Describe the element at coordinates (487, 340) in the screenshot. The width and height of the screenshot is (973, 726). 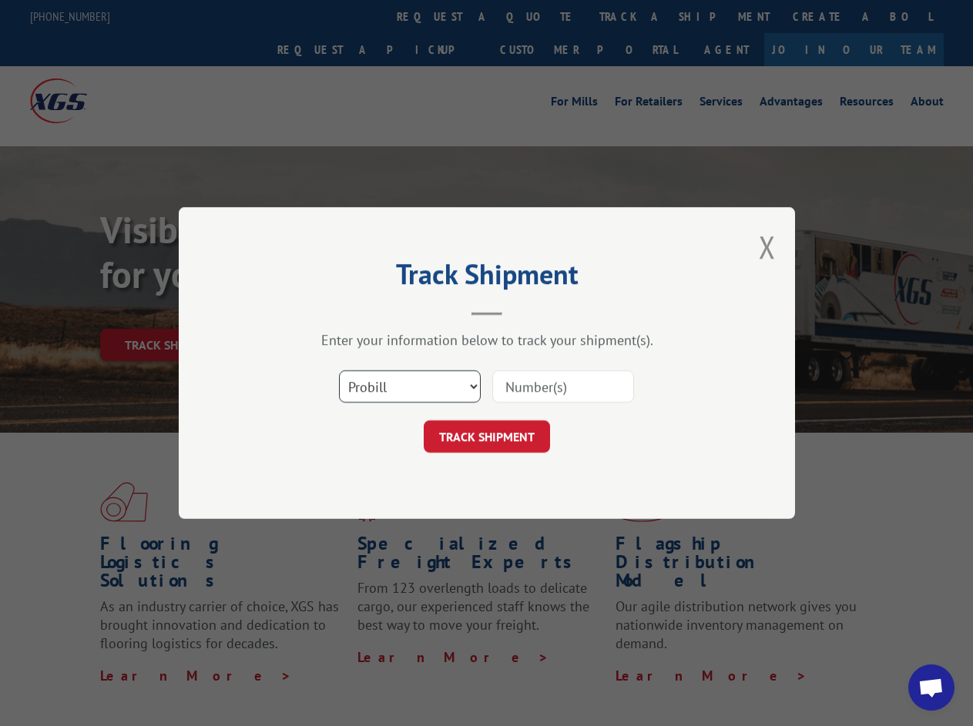
I see `div: Enter your information below to track your shipment(s).` at that location.